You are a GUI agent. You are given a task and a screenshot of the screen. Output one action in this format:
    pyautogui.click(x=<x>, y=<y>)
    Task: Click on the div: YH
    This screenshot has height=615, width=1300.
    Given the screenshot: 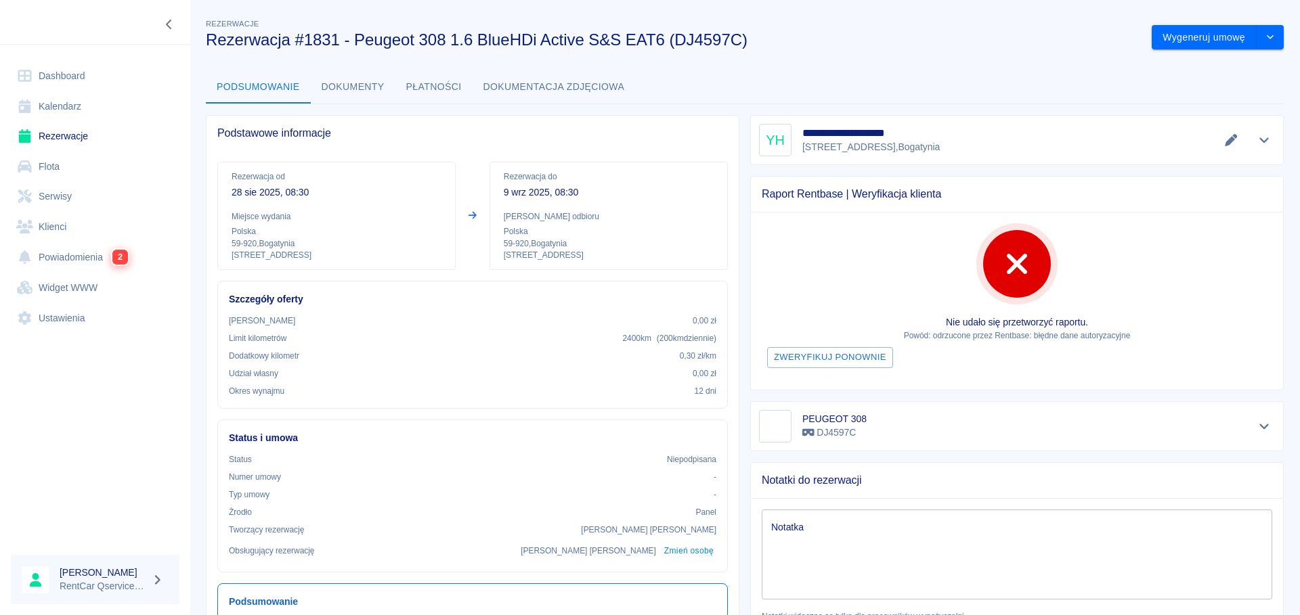 What is the action you would take?
    pyautogui.click(x=775, y=140)
    